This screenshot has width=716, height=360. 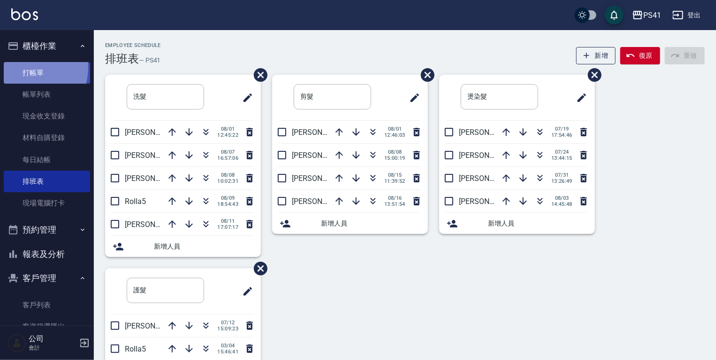 I want to click on button: 櫃檯作業, so click(x=47, y=46).